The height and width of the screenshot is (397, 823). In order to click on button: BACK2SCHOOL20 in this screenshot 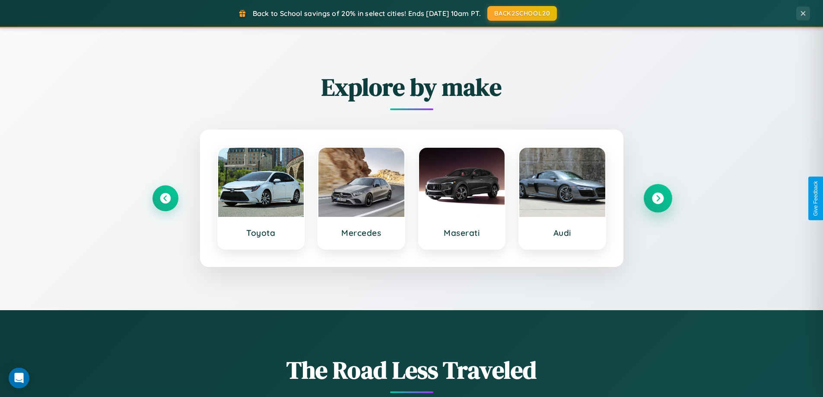, I will do `click(522, 13)`.